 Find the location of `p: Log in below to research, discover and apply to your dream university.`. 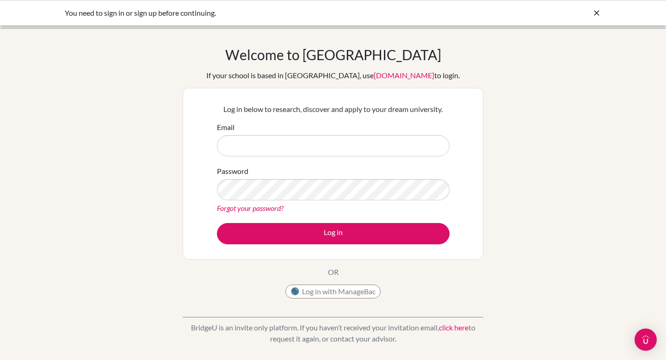

p: Log in below to research, discover and apply to your dream university. is located at coordinates (333, 109).